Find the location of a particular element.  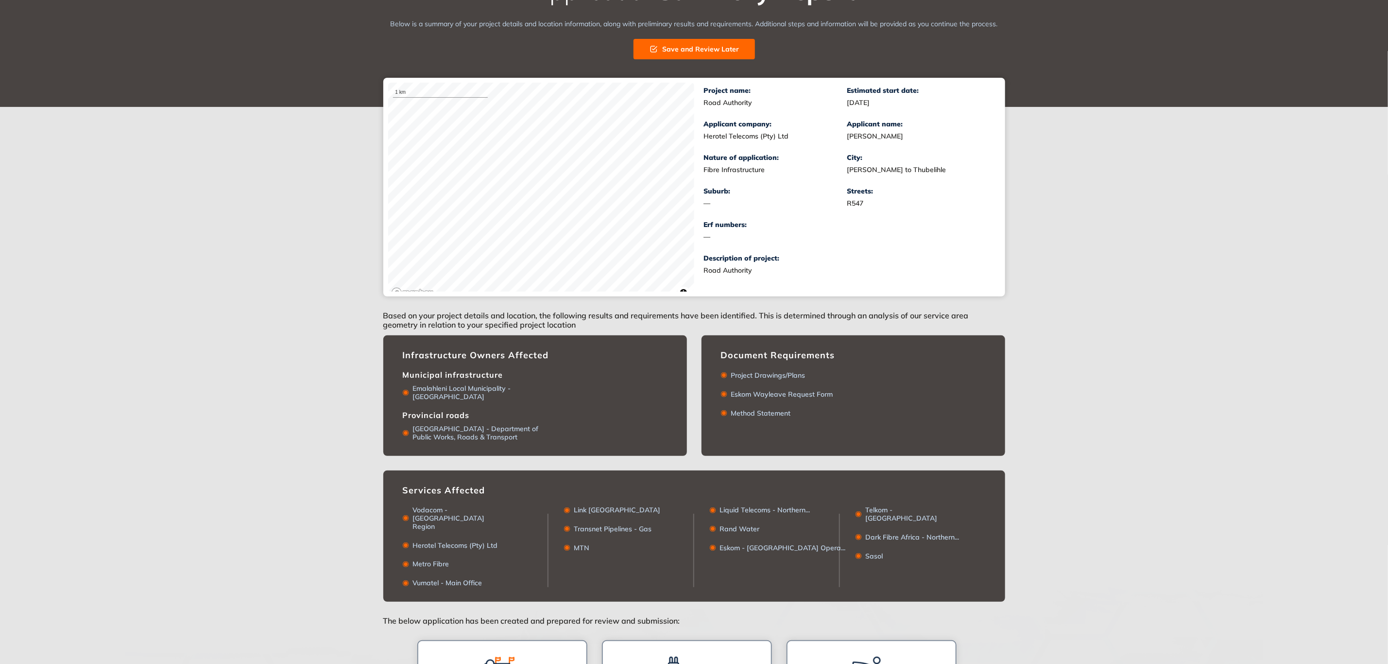

div: Metro Fibre is located at coordinates (429, 564).